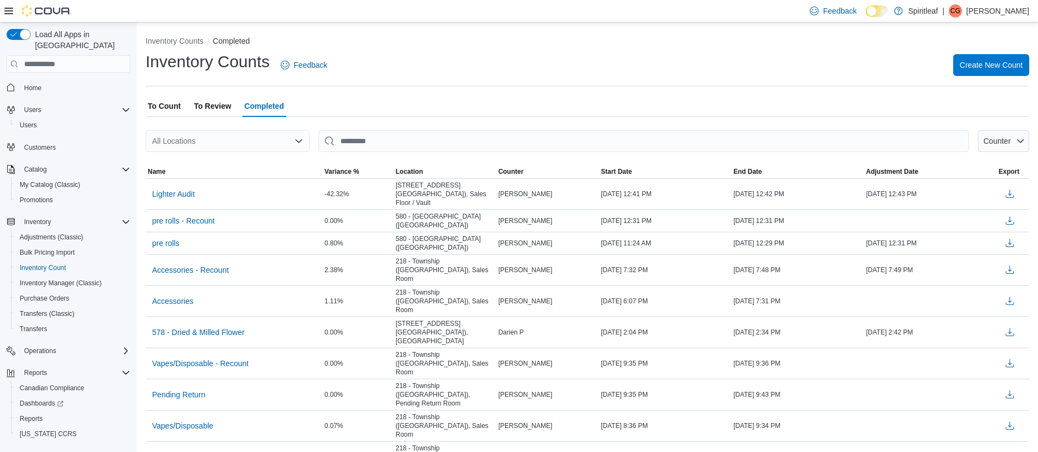  What do you see at coordinates (40, 351) in the screenshot?
I see `button: Operations` at bounding box center [40, 351].